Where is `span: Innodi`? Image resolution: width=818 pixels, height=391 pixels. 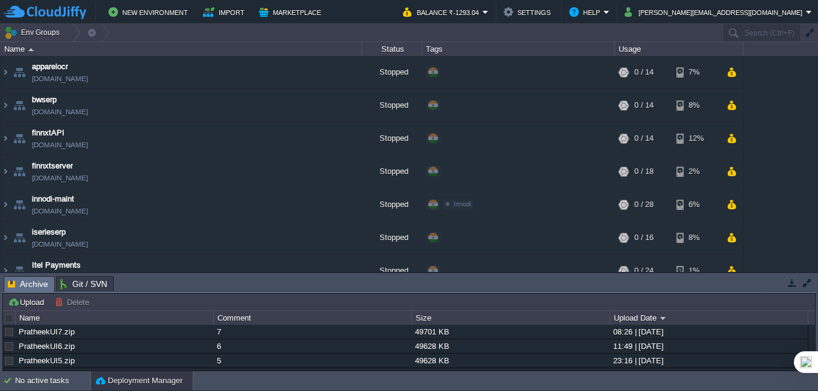
span: Innodi is located at coordinates (462, 204).